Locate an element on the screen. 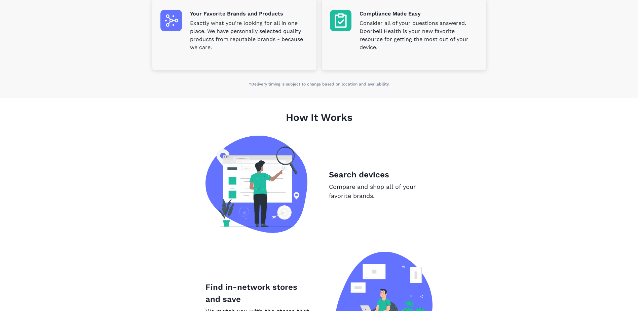 This screenshot has width=638, height=311. p: Compare and shop all of your favorite brands. is located at coordinates (381, 191).